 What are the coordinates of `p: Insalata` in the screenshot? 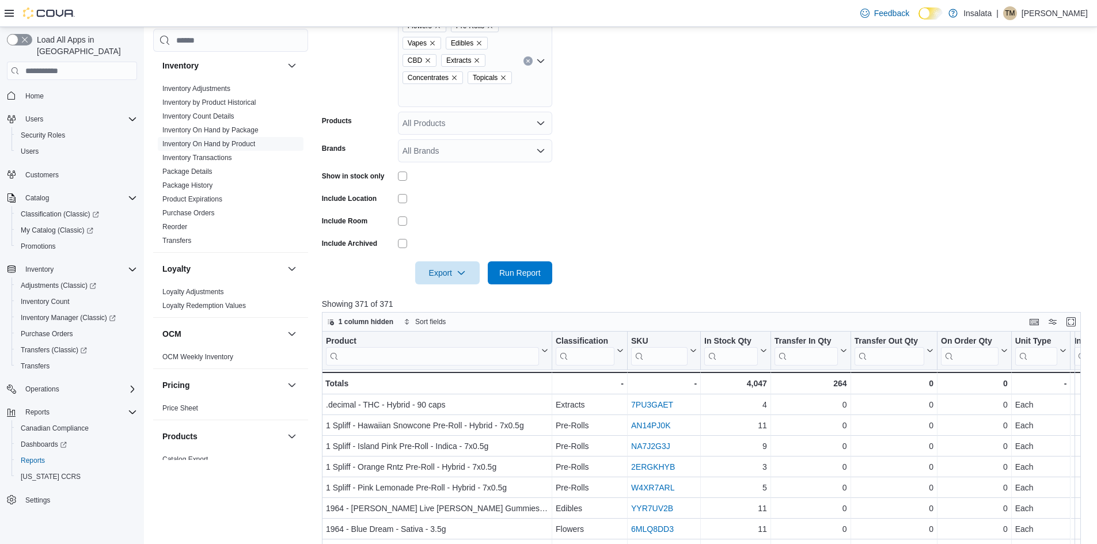 It's located at (977, 13).